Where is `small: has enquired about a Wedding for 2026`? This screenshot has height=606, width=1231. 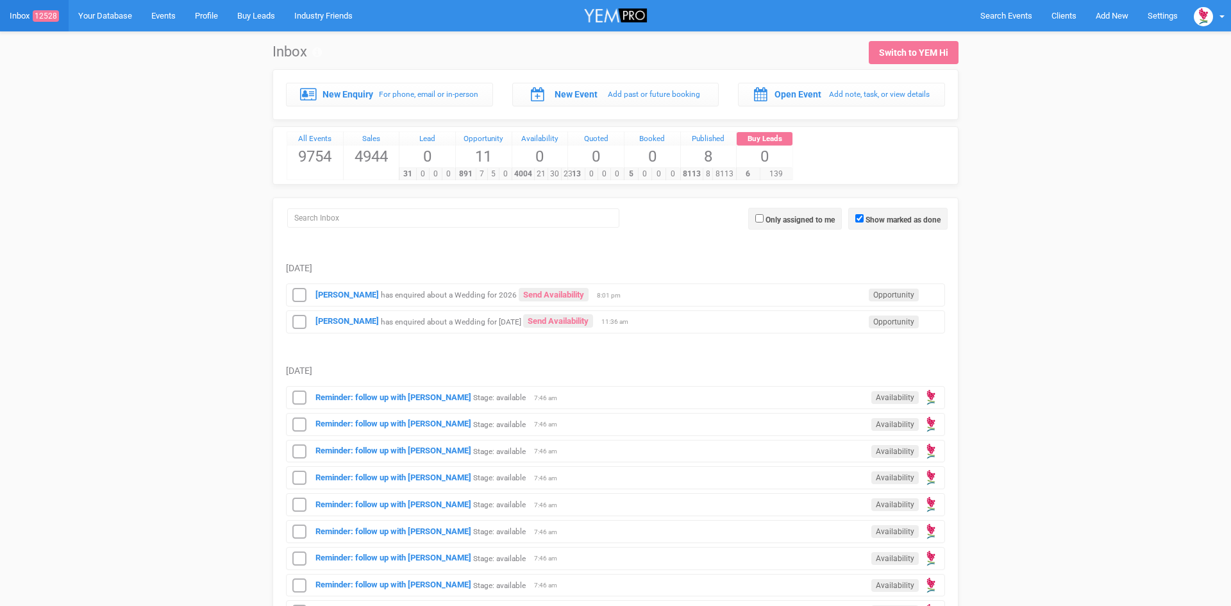
small: has enquired about a Wedding for 2026 is located at coordinates (449, 295).